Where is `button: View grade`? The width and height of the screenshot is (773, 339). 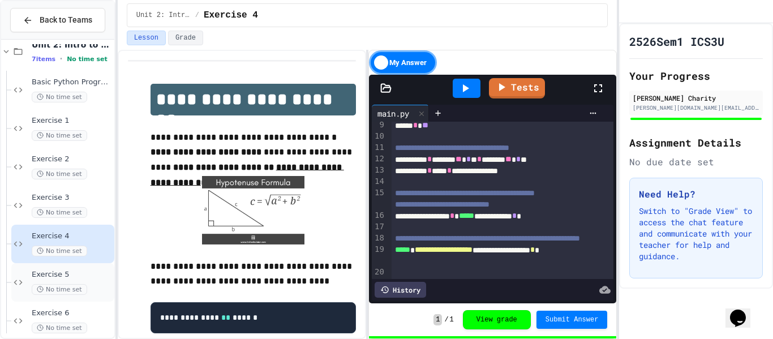 button: View grade is located at coordinates (497, 320).